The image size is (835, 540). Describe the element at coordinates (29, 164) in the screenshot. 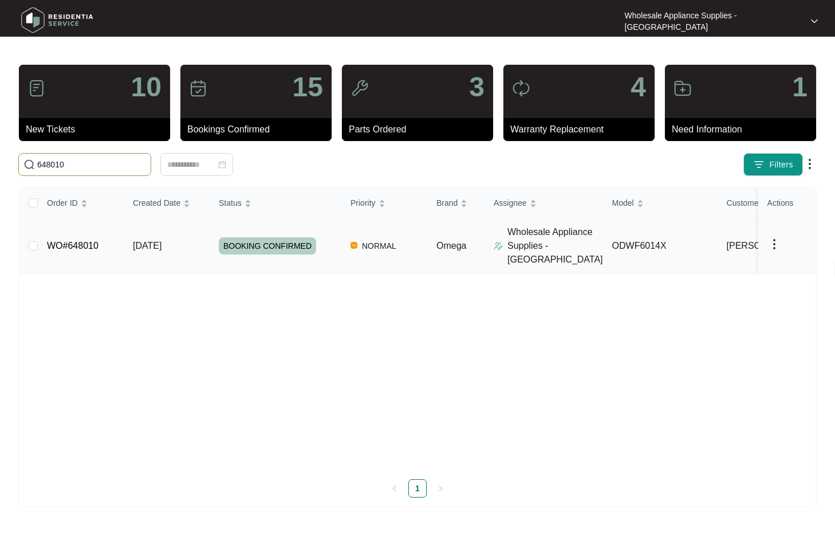

I see `img: search-icon` at that location.